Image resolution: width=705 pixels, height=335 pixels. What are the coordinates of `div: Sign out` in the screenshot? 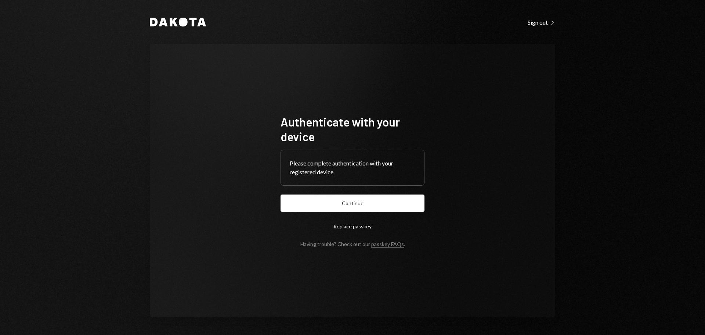 It's located at (541, 22).